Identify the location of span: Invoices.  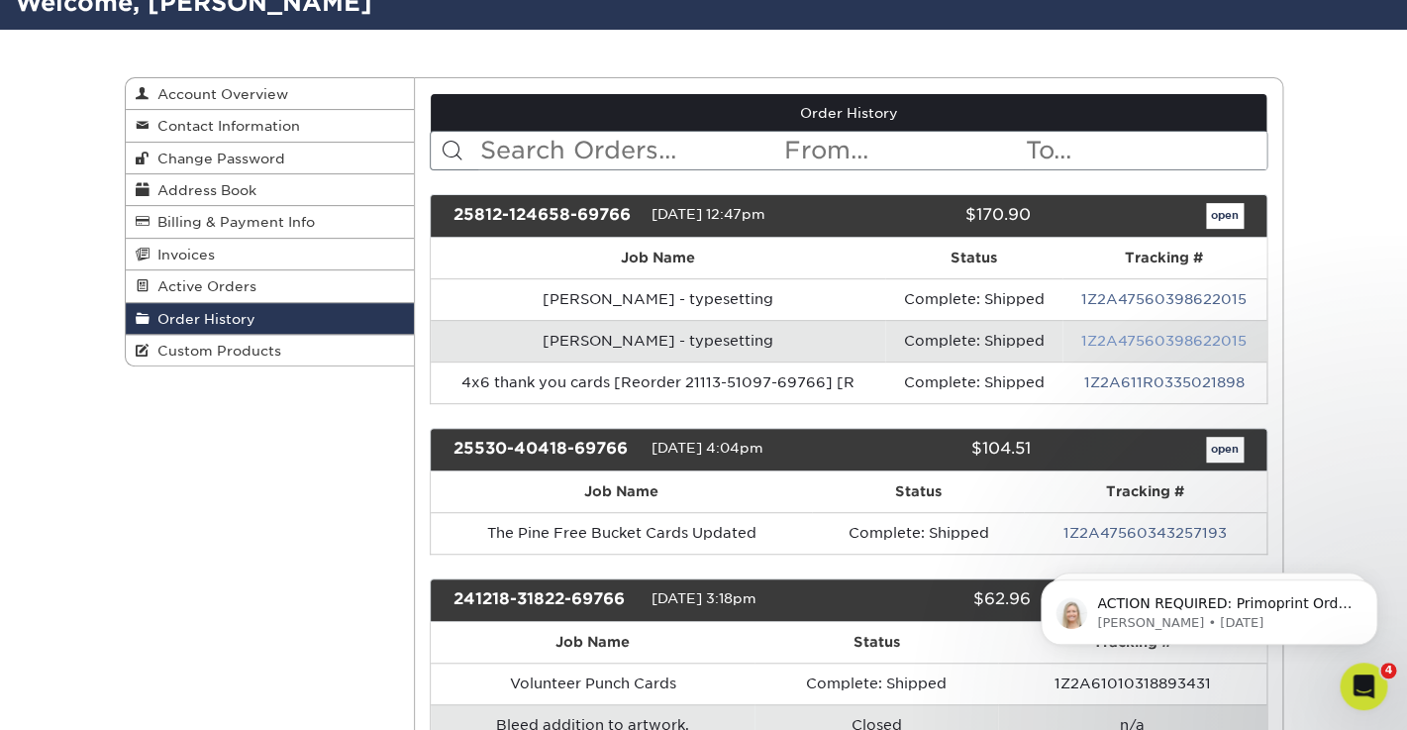
(182, 255).